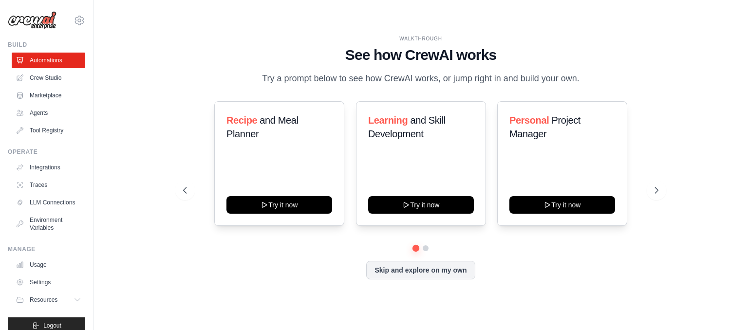 The height and width of the screenshot is (330, 748). Describe the element at coordinates (46, 249) in the screenshot. I see `div: Manage` at that location.